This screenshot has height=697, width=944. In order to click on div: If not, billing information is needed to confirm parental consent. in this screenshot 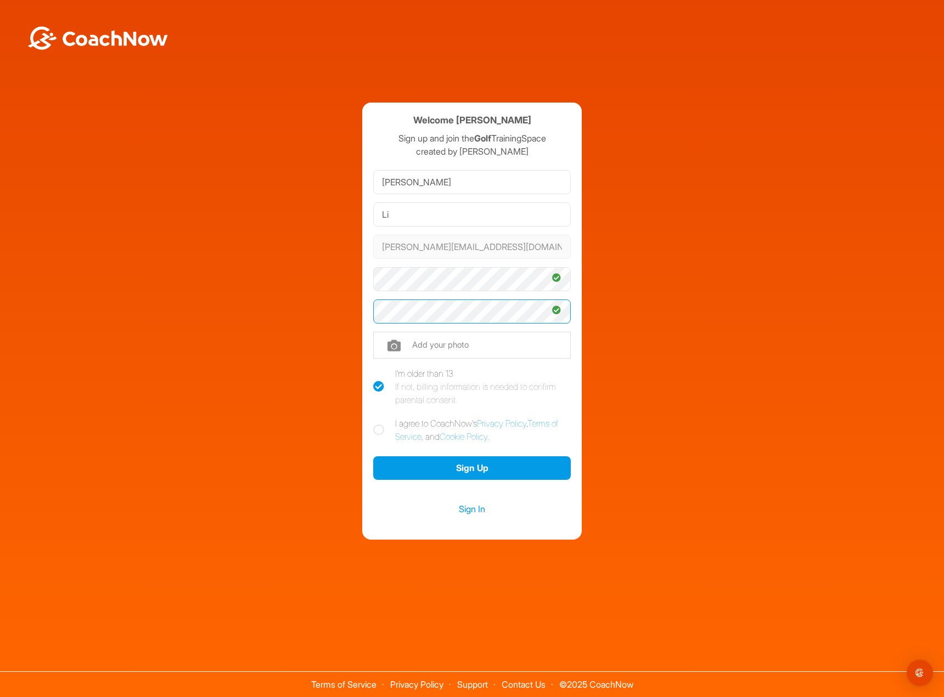, I will do `click(483, 393)`.